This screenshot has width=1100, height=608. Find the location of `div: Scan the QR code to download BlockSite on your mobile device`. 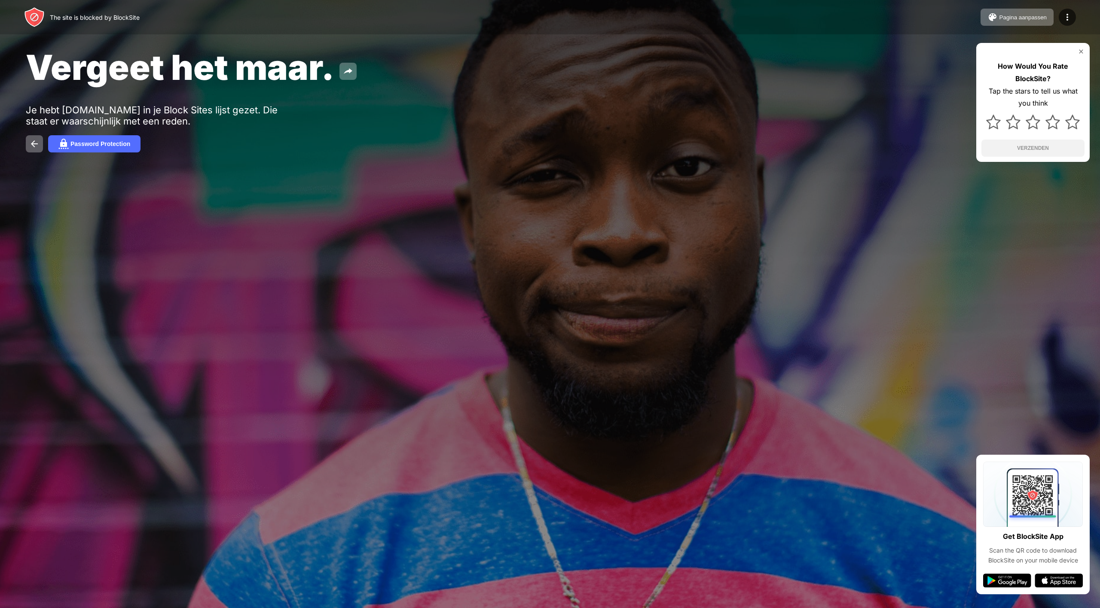

div: Scan the QR code to download BlockSite on your mobile device is located at coordinates (1033, 556).